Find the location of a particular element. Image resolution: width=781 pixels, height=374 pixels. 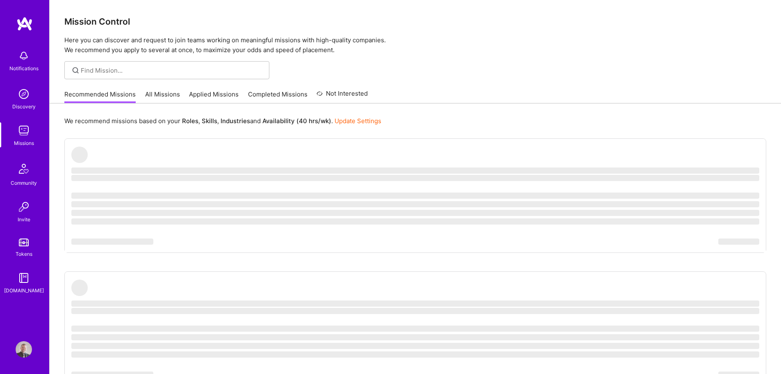

div: Invite is located at coordinates (24, 219).